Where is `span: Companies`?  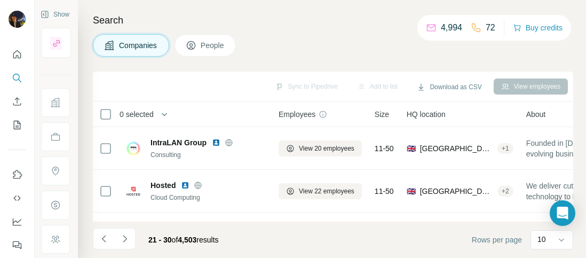 span: Companies is located at coordinates (138, 45).